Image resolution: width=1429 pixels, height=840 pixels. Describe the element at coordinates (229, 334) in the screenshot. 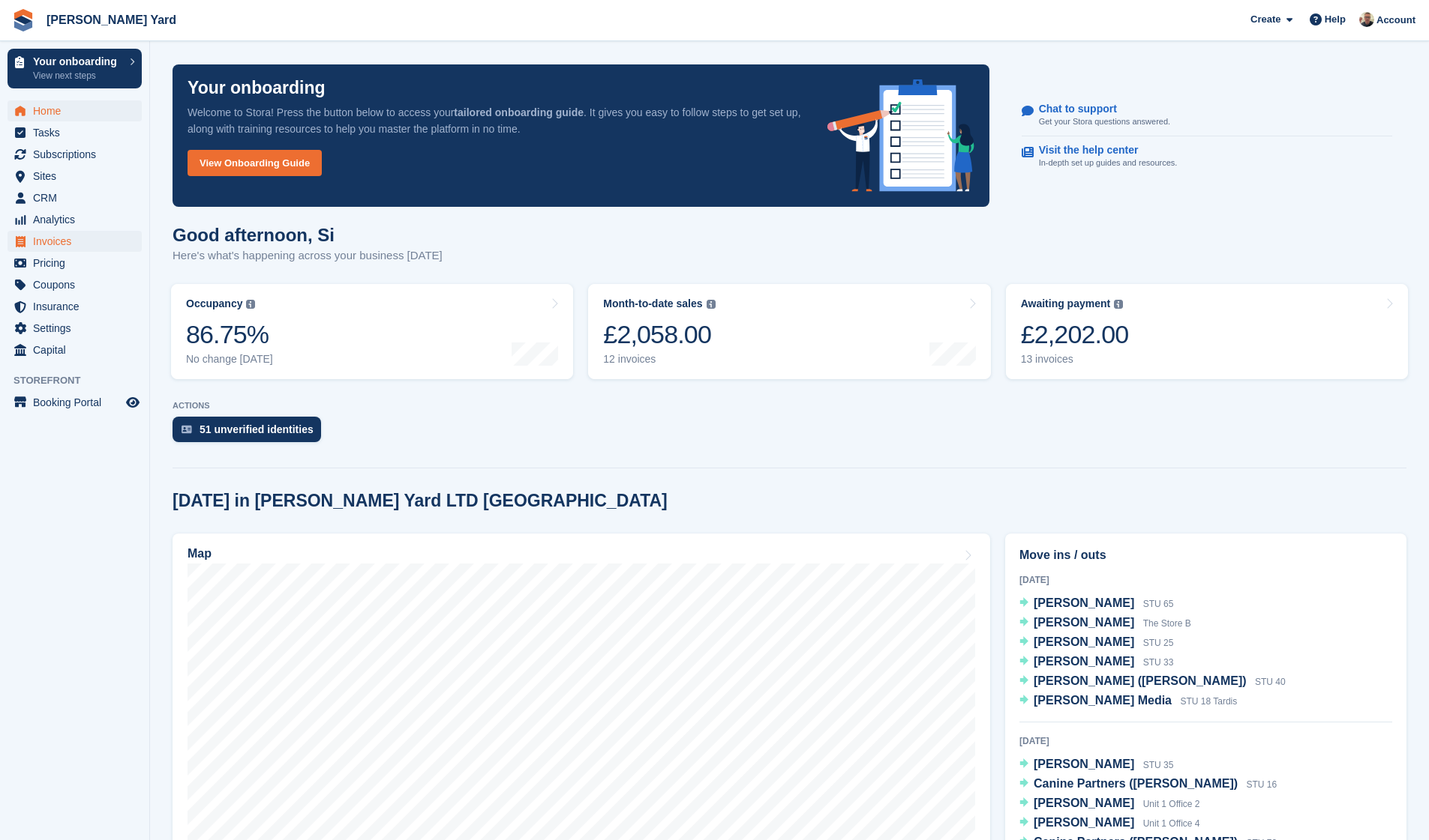

I see `div: 86.75%` at that location.